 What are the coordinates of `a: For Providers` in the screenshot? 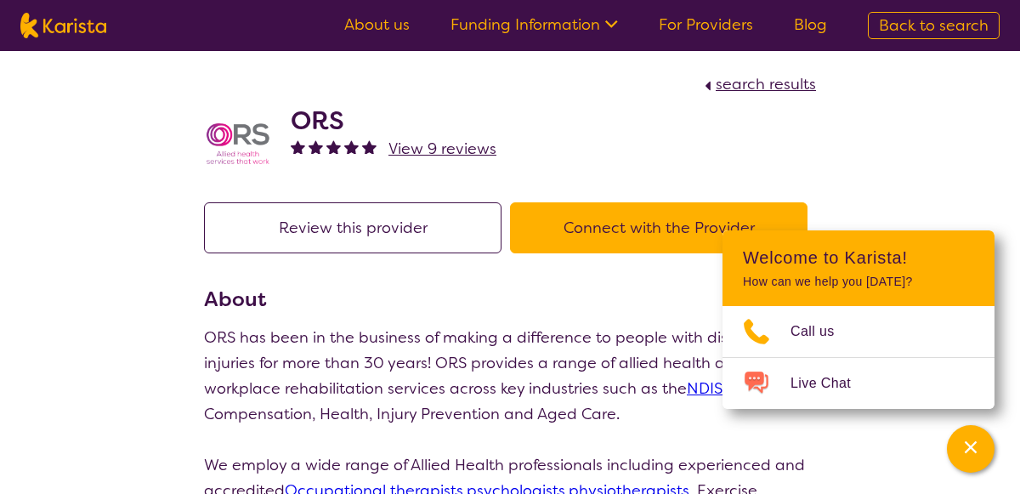 It's located at (706, 25).